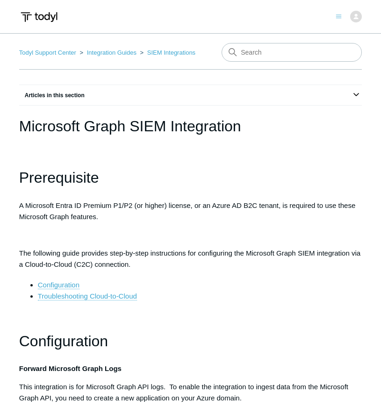 The height and width of the screenshot is (414, 381). Describe the element at coordinates (87, 296) in the screenshot. I see `a: Troubleshooting Cloud-to-Cloud` at that location.